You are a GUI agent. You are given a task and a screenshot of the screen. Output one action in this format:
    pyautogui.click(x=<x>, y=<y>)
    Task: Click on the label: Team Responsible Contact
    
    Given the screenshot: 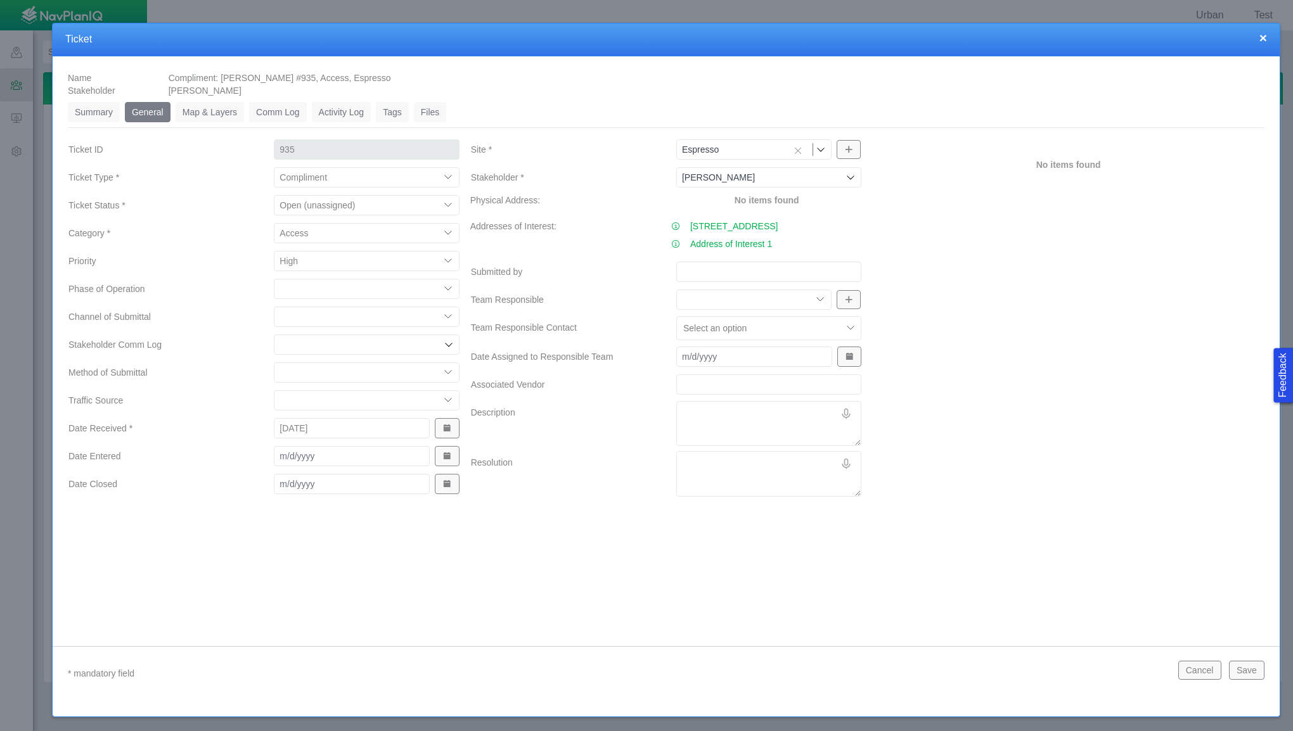 What is the action you would take?
    pyautogui.click(x=563, y=328)
    